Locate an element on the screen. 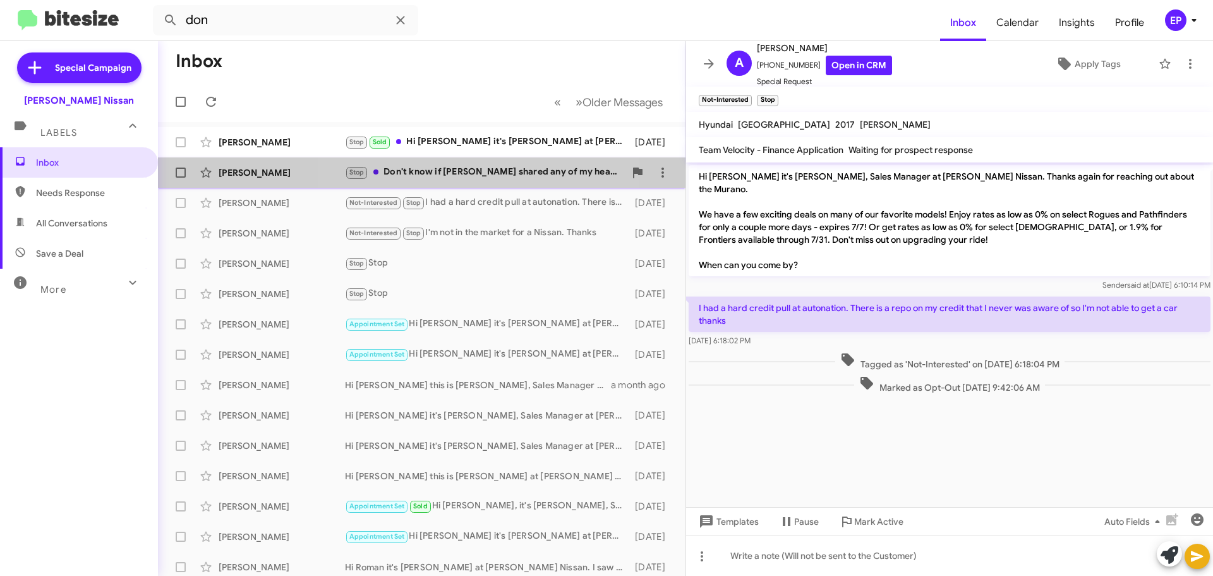 The image size is (1213, 576). button: Apply Tags is located at coordinates (1088, 64).